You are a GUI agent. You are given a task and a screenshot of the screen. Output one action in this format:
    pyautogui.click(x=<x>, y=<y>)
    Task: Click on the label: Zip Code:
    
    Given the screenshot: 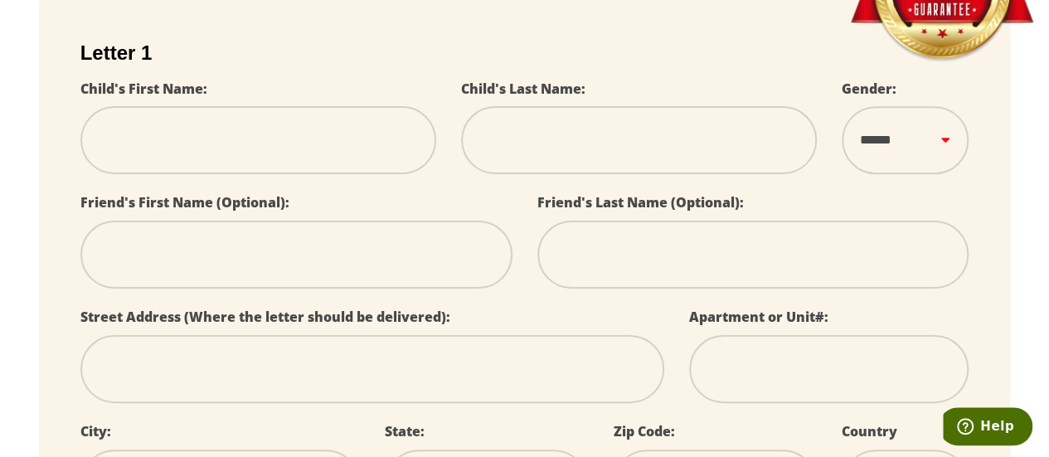 What is the action you would take?
    pyautogui.click(x=643, y=431)
    